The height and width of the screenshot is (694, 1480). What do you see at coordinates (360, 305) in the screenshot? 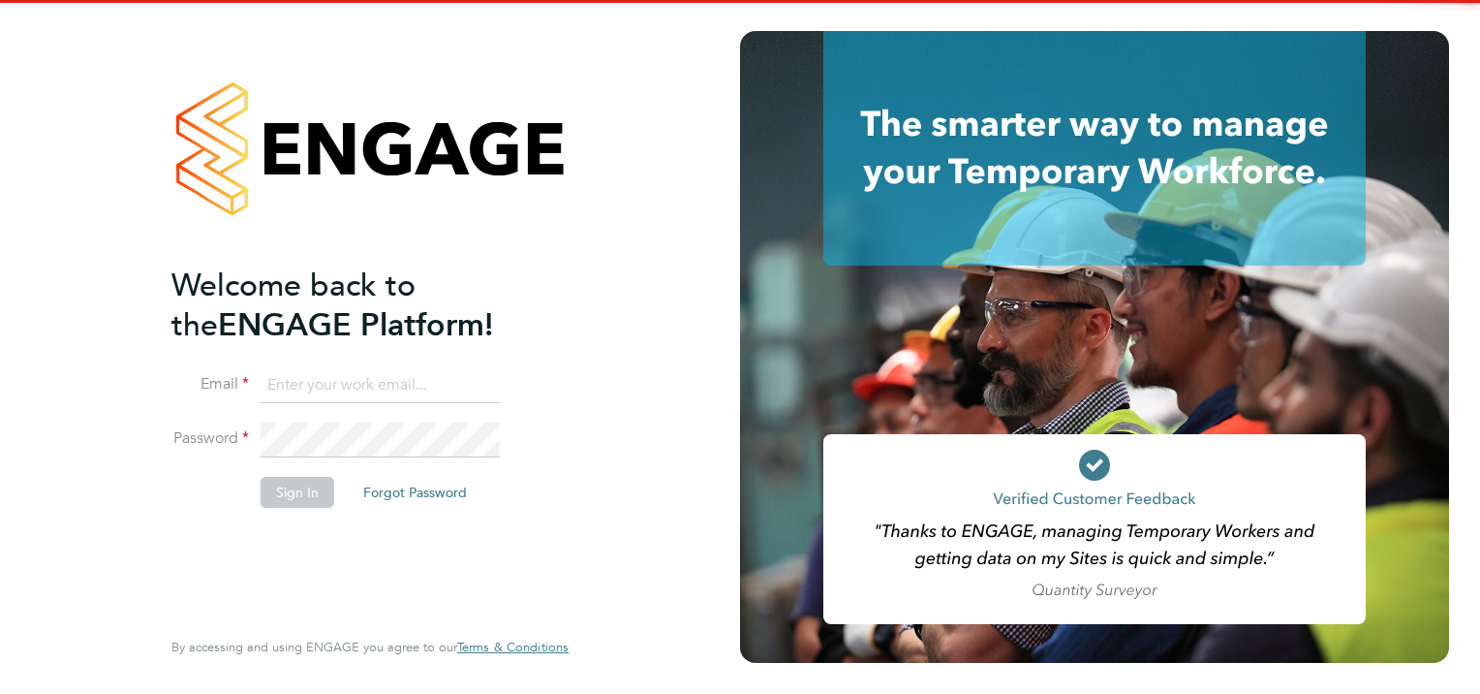
I see `h2: ENGAGE Platform!` at bounding box center [360, 305].